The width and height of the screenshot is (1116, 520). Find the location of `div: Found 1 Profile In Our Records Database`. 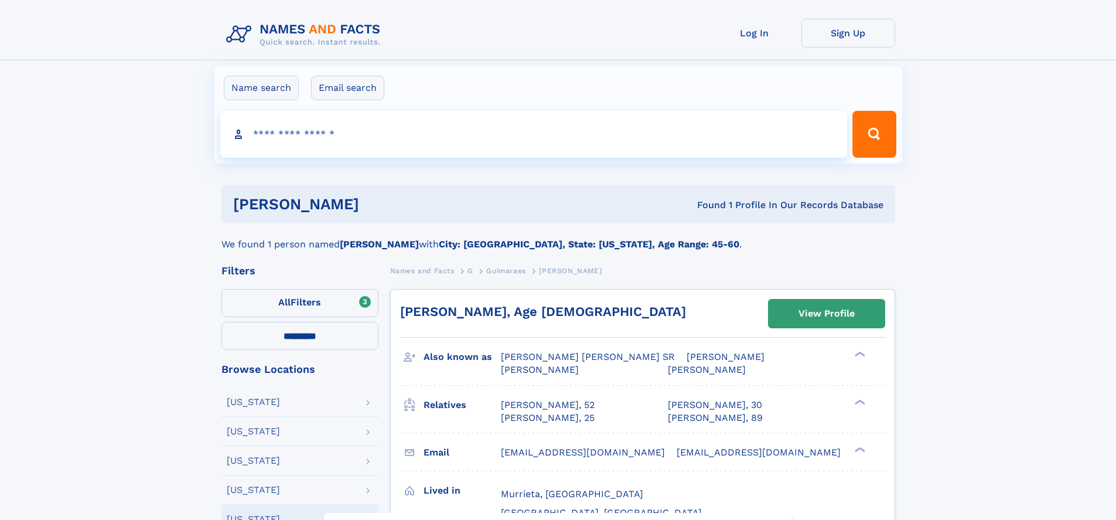

div: Found 1 Profile In Our Records Database is located at coordinates (705, 205).